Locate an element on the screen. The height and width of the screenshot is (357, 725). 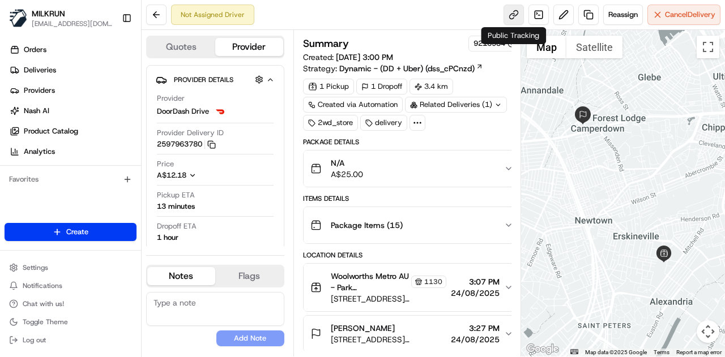
button: Flags is located at coordinates (249, 276).